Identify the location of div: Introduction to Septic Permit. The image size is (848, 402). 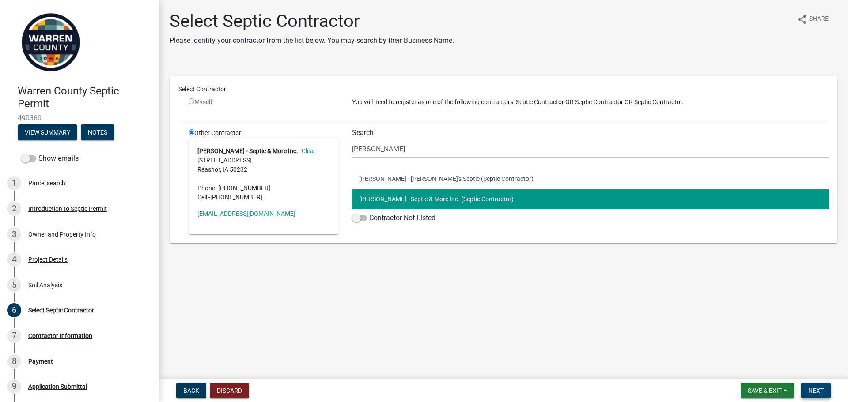
(68, 209).